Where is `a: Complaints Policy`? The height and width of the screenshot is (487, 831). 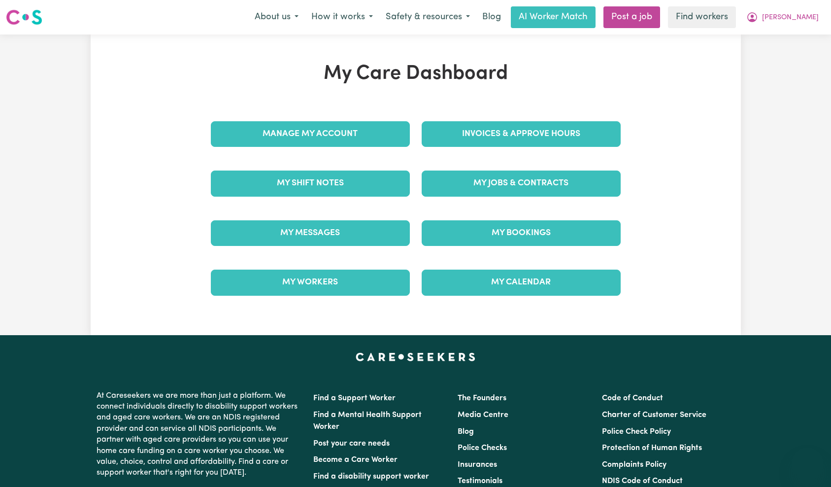 a: Complaints Policy is located at coordinates (634, 464).